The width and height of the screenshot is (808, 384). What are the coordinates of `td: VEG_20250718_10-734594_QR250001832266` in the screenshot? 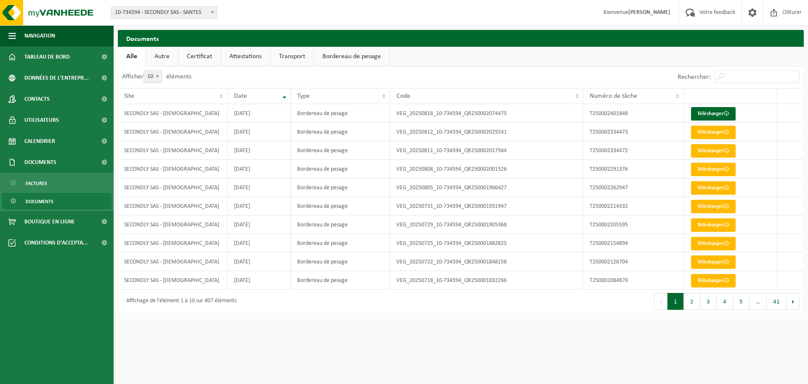 It's located at (487, 280).